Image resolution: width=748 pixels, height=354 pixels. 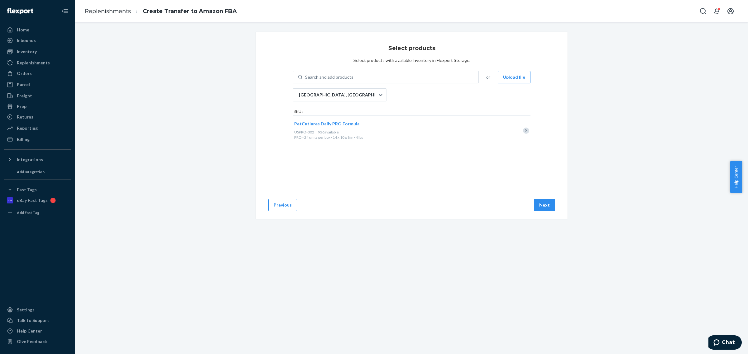 I want to click on div: Reporting, so click(x=27, y=128).